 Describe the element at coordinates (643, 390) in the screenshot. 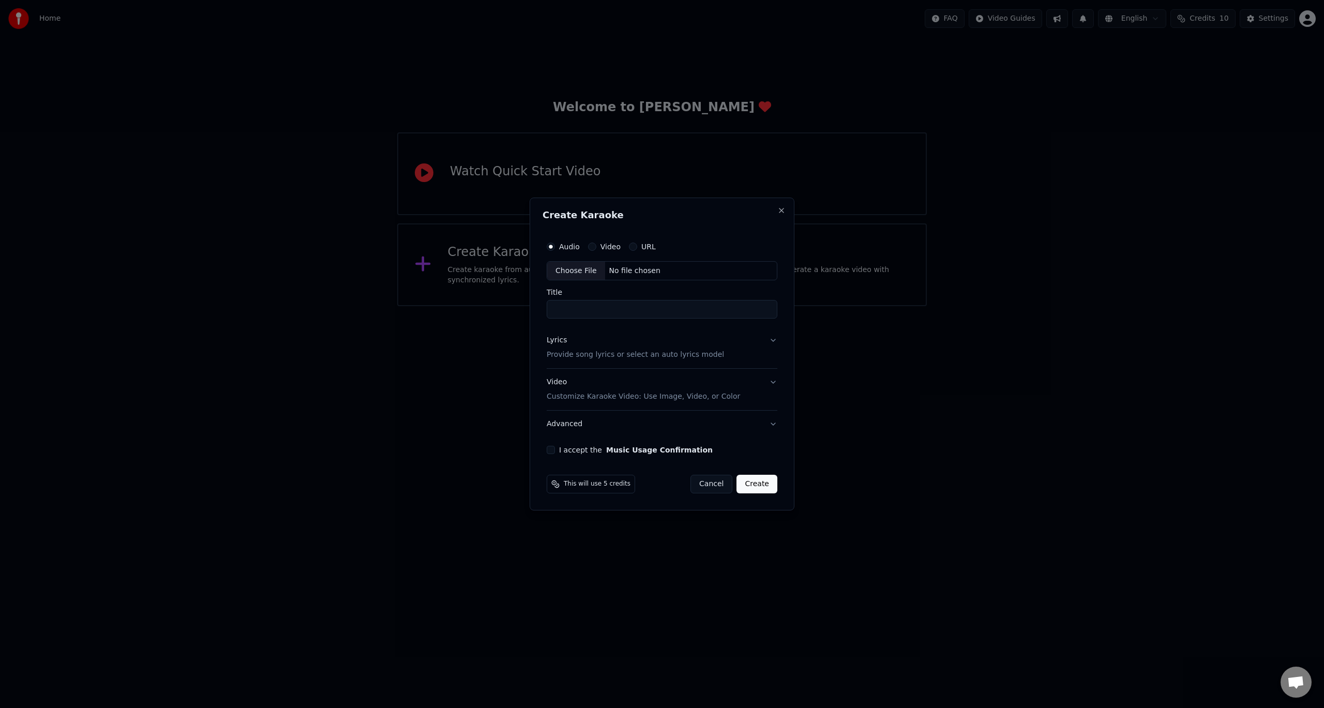

I see `div: Video` at that location.